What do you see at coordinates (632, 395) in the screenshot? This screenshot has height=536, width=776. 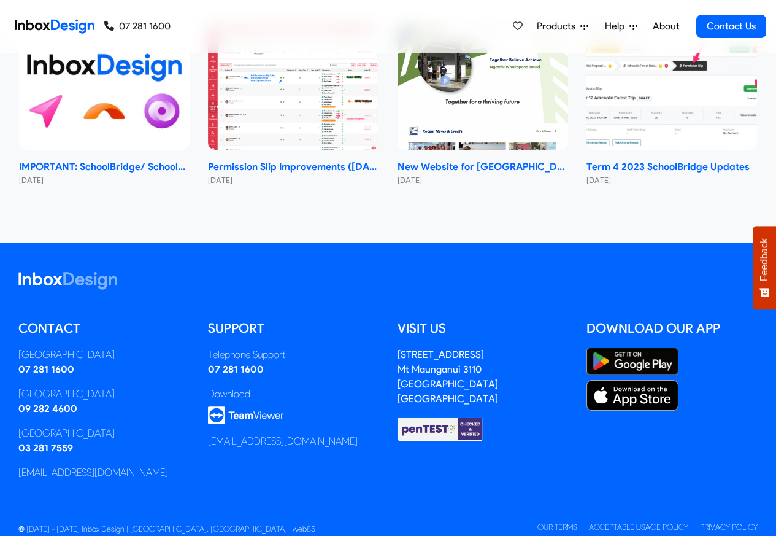 I see `img: Apple App Store` at bounding box center [632, 395].